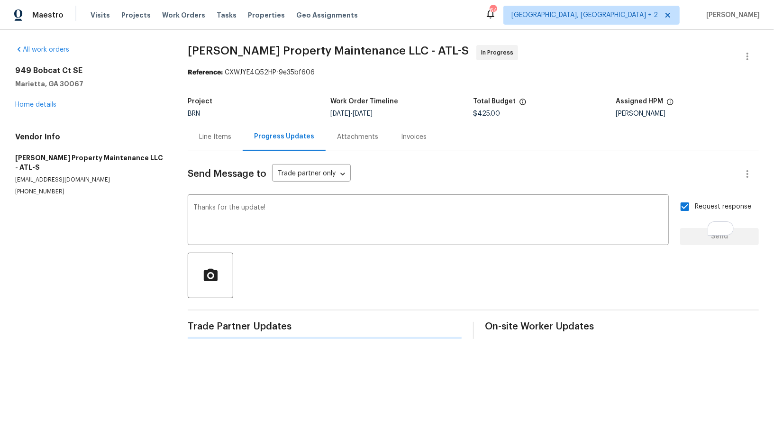  Describe the element at coordinates (325, 327) in the screenshot. I see `span: Trade Partner Updates` at that location.